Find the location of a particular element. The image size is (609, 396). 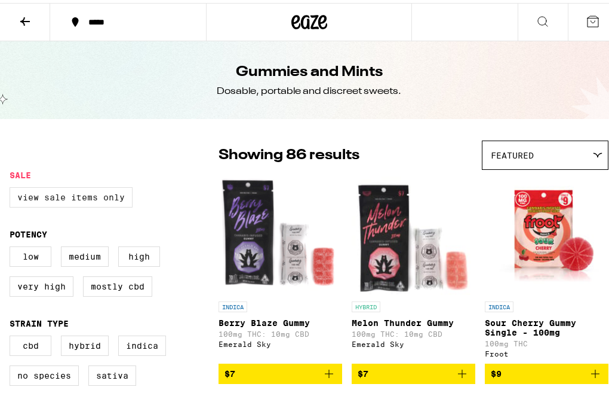

p: Berry Blaze Gummy is located at coordinates (280, 320).